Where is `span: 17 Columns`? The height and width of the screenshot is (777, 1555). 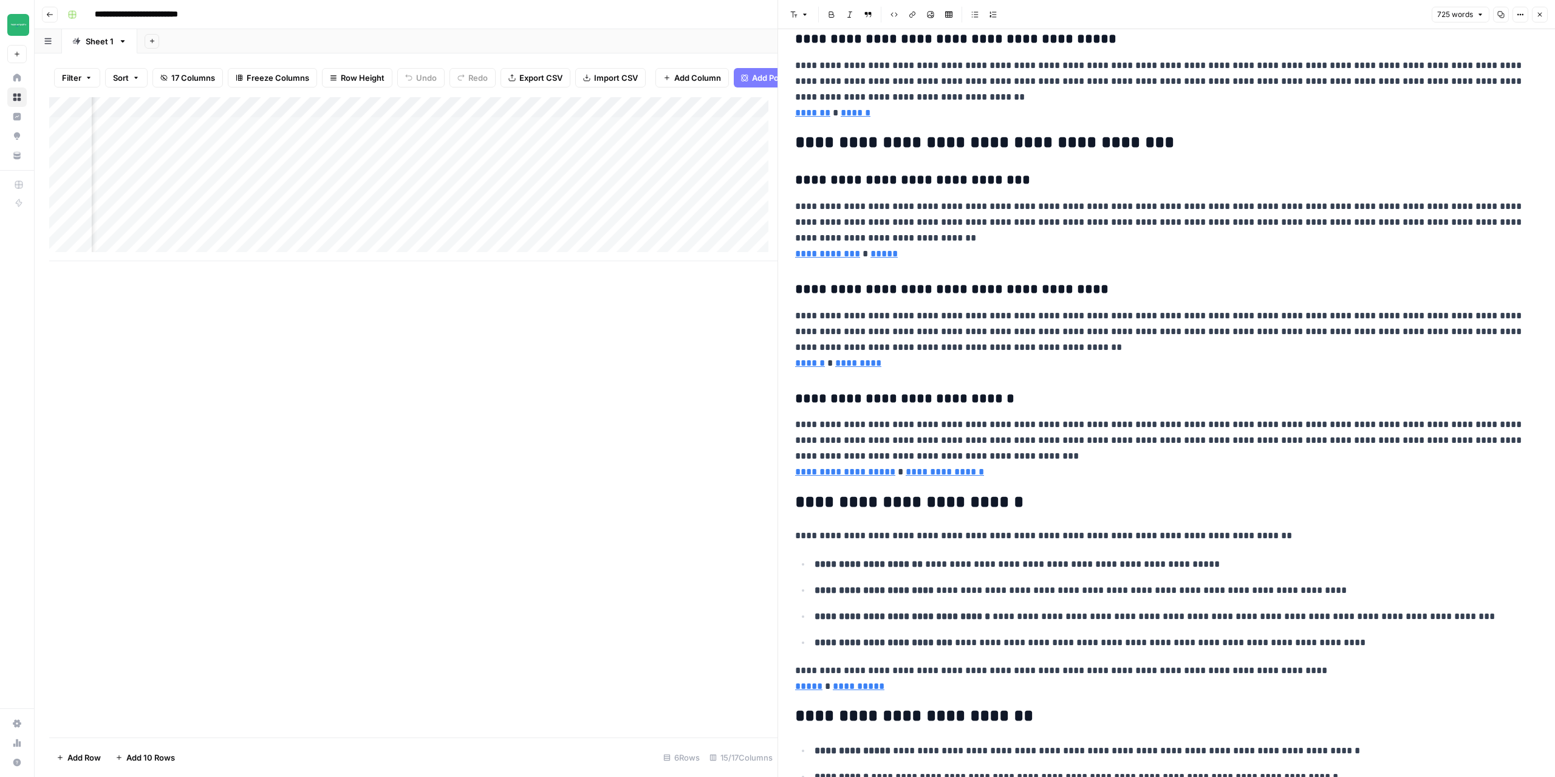
span: 17 Columns is located at coordinates (193, 78).